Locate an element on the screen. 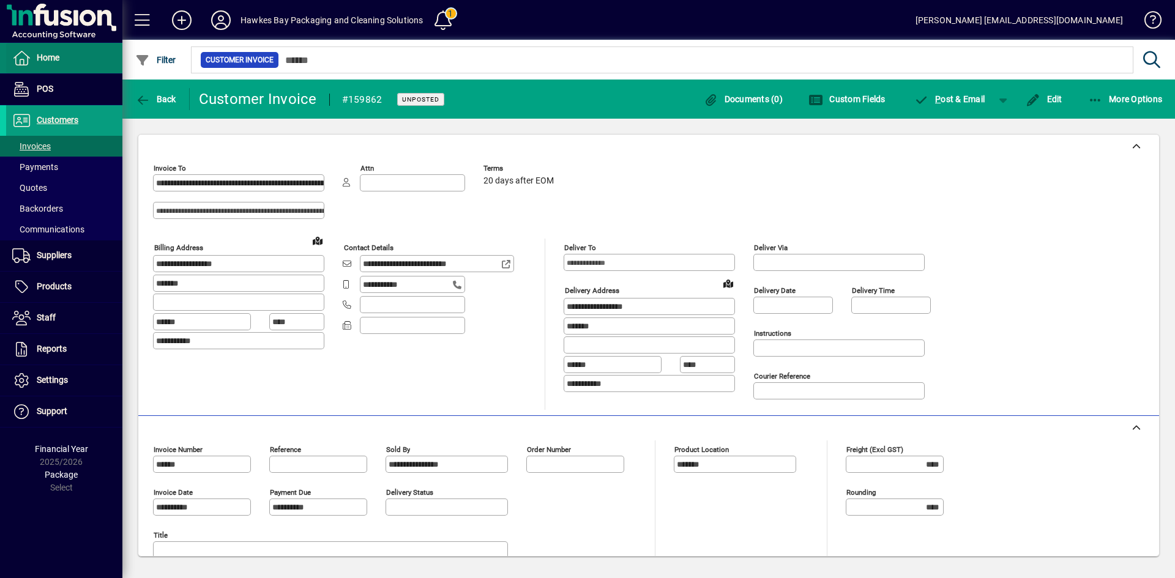 The height and width of the screenshot is (578, 1175). mat-label: Order number is located at coordinates (549, 450).